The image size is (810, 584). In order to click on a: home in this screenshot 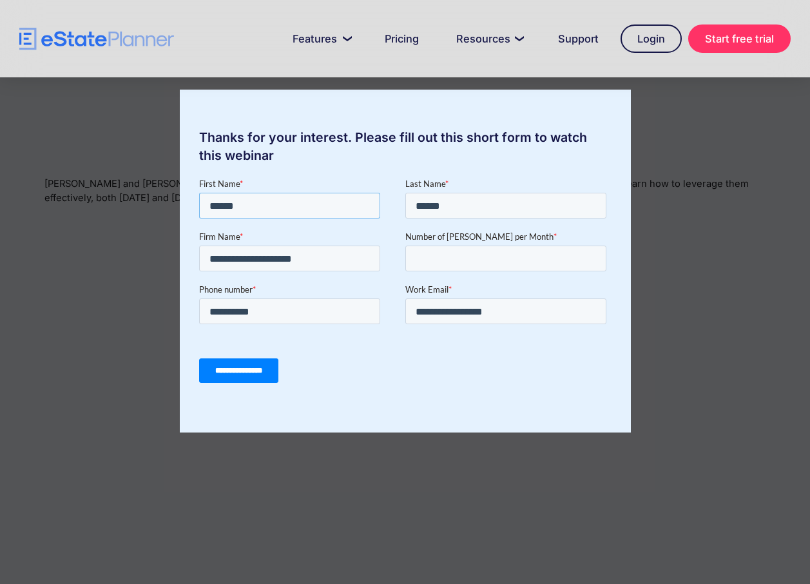, I will do `click(97, 39)`.